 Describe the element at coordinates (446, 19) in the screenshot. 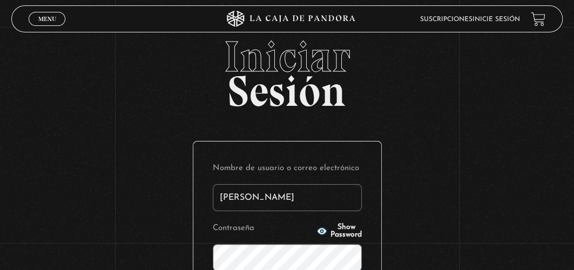

I see `a: Suscripciones` at that location.